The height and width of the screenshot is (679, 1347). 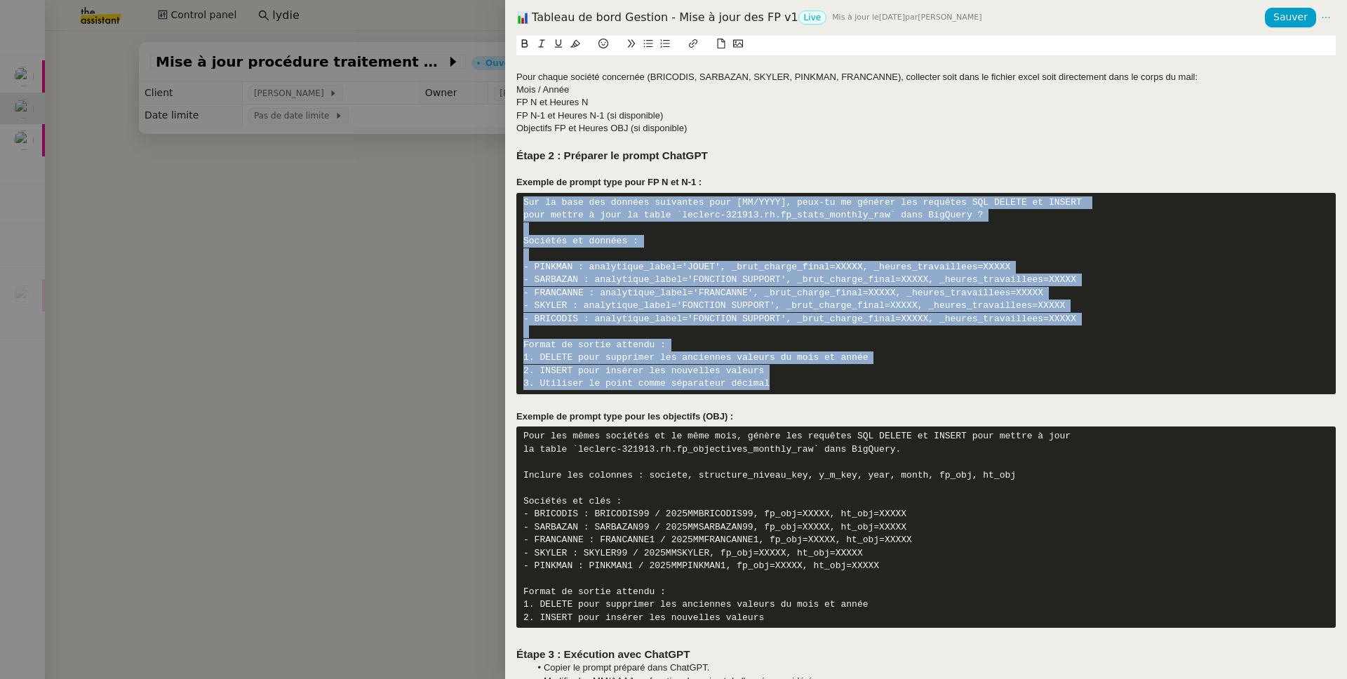 I want to click on nz-tag: Live, so click(x=812, y=18).